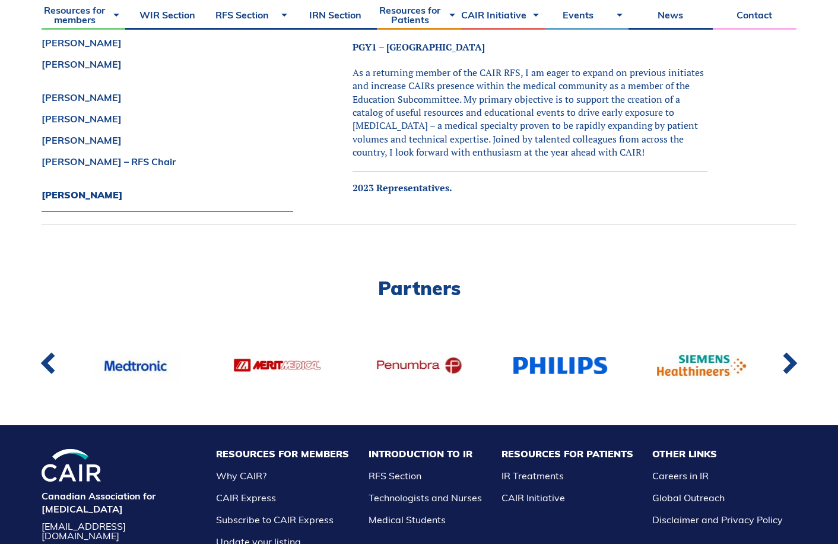  I want to click on a: Technologists and Nurses, so click(425, 498).